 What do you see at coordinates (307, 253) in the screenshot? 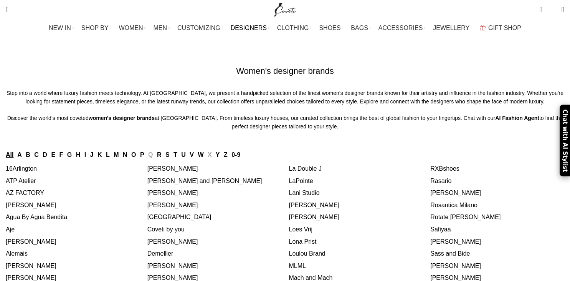
I see `a: Loulou Brand` at bounding box center [307, 253].